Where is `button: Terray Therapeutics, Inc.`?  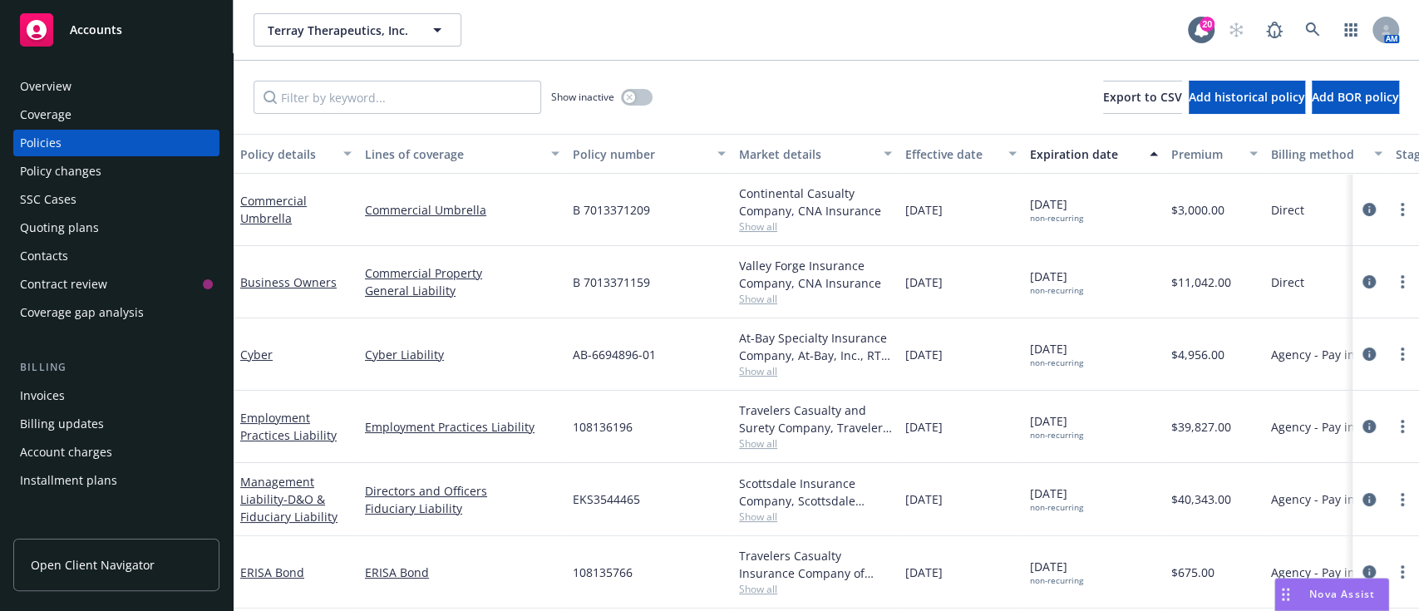 button: Terray Therapeutics, Inc. is located at coordinates (357, 30).